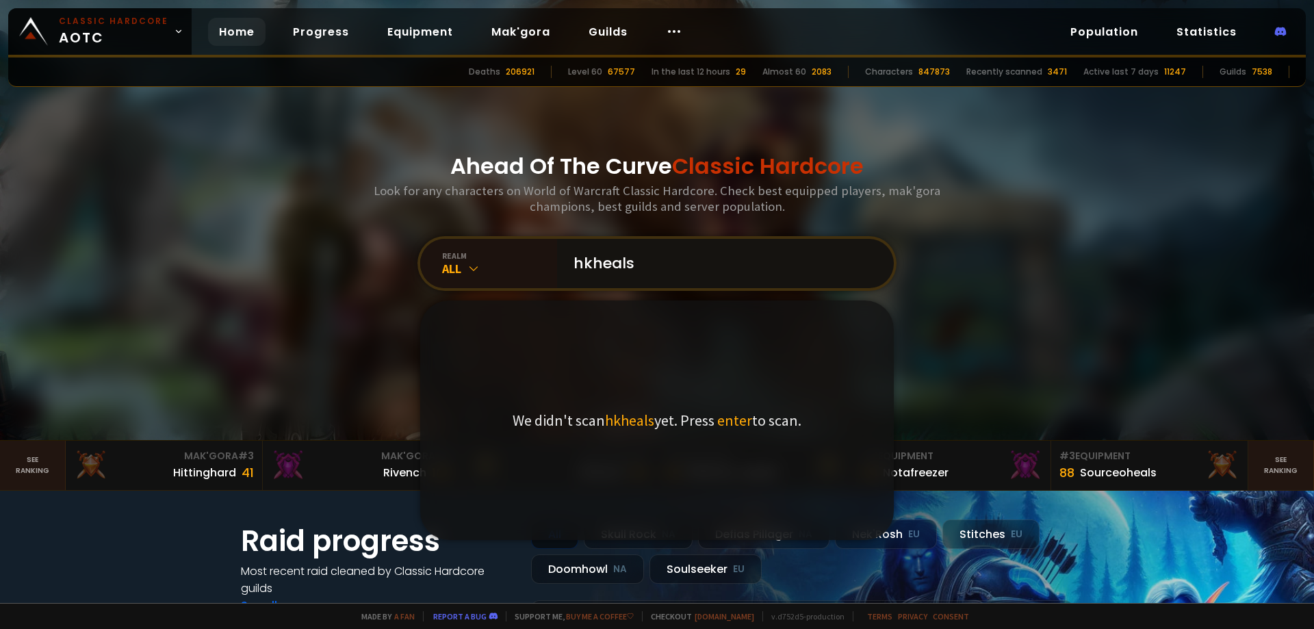 The height and width of the screenshot is (629, 1314). What do you see at coordinates (499, 255) in the screenshot?
I see `div: realm` at bounding box center [499, 255].